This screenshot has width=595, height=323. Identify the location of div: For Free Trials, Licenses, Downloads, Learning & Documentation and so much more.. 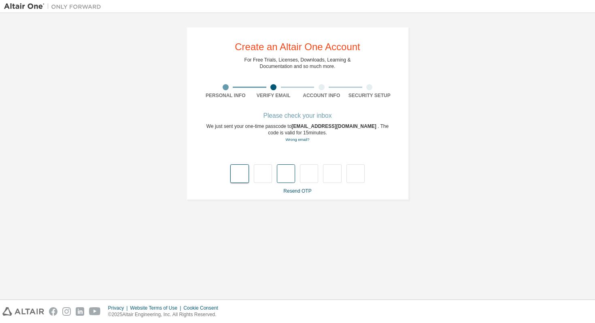
(298, 63).